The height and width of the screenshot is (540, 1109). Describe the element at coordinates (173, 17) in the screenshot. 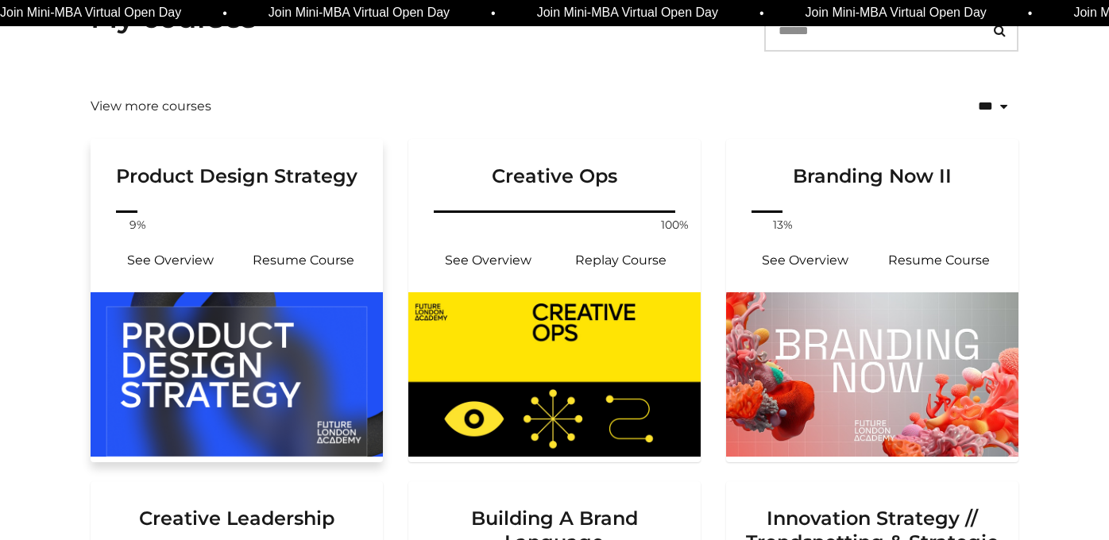

I see `h3: My courses` at that location.